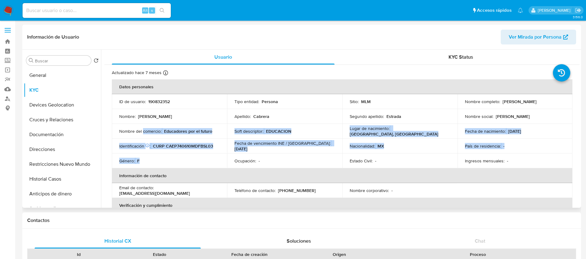 The height and width of the screenshot is (259, 586). I want to click on p: Ingresos mensuales :, so click(485, 161).